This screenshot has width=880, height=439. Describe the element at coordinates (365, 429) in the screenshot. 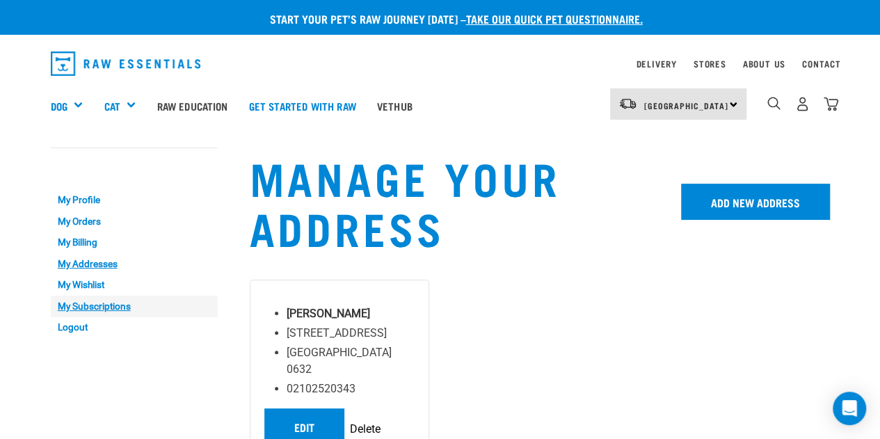

I see `input: Delete` at that location.